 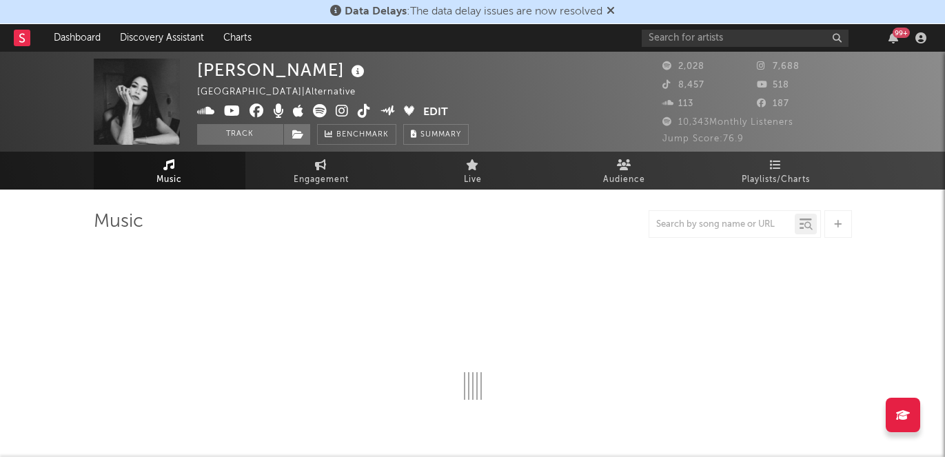 I want to click on span: 113, so click(x=677, y=103).